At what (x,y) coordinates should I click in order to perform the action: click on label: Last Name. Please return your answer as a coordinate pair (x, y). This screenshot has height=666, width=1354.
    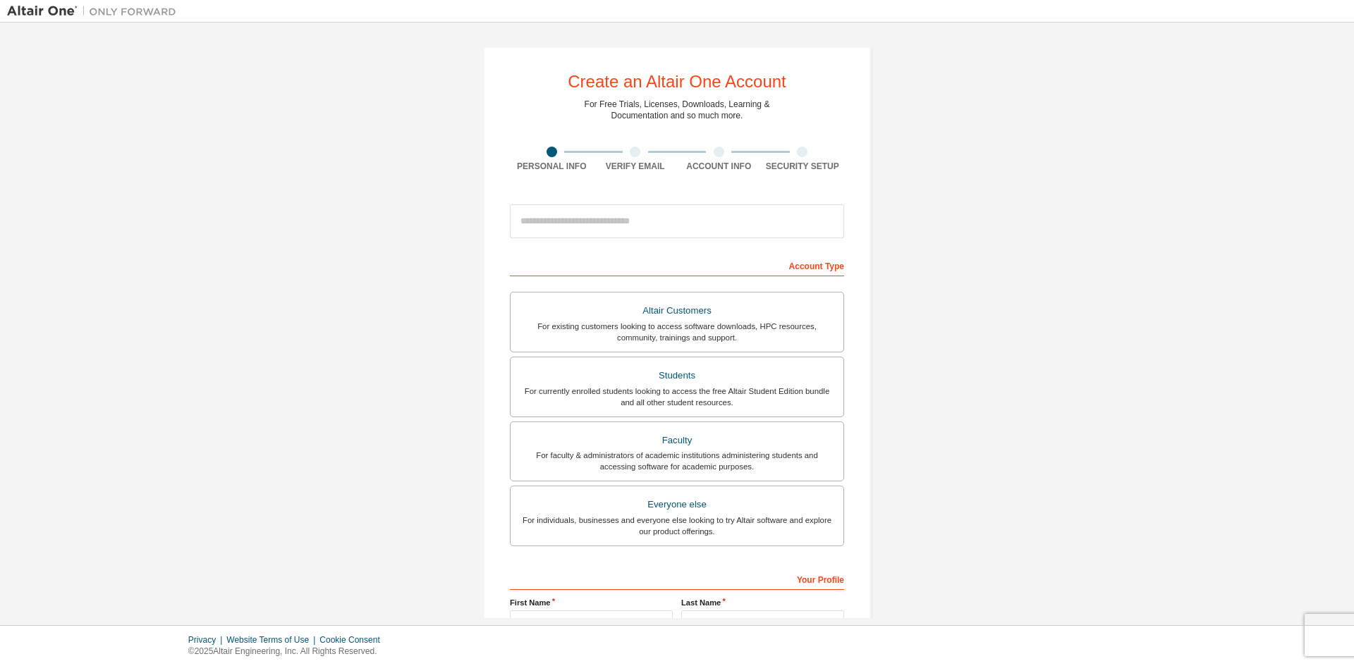
    Looking at the image, I should click on (762, 603).